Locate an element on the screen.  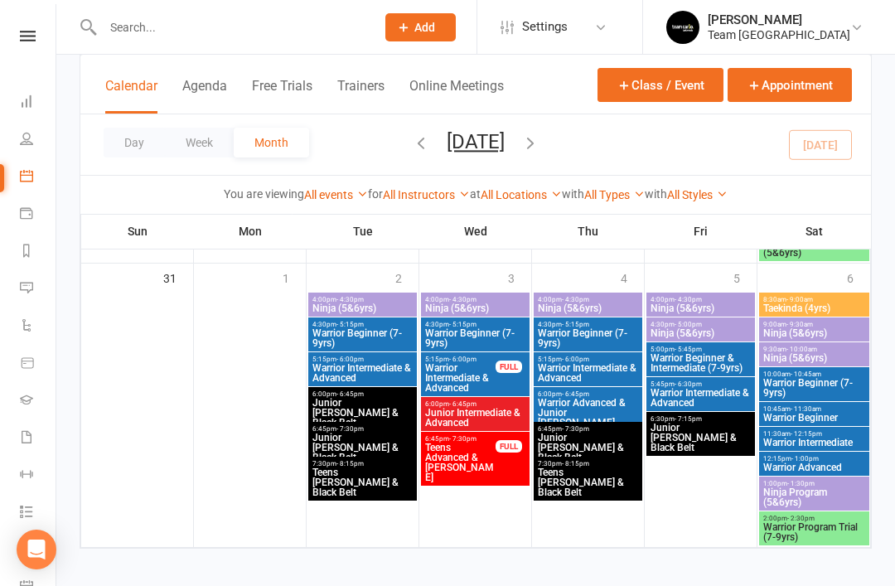
span: 5:00pm is located at coordinates (701, 349).